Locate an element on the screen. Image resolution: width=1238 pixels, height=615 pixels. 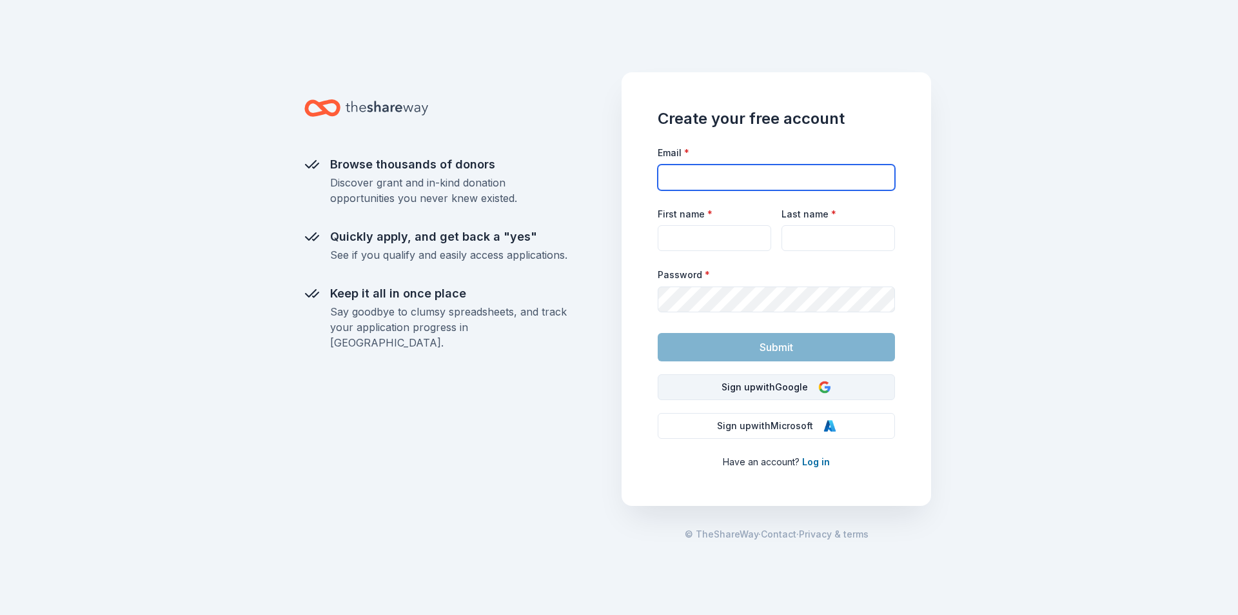
h1: Create your free account is located at coordinates (776, 119).